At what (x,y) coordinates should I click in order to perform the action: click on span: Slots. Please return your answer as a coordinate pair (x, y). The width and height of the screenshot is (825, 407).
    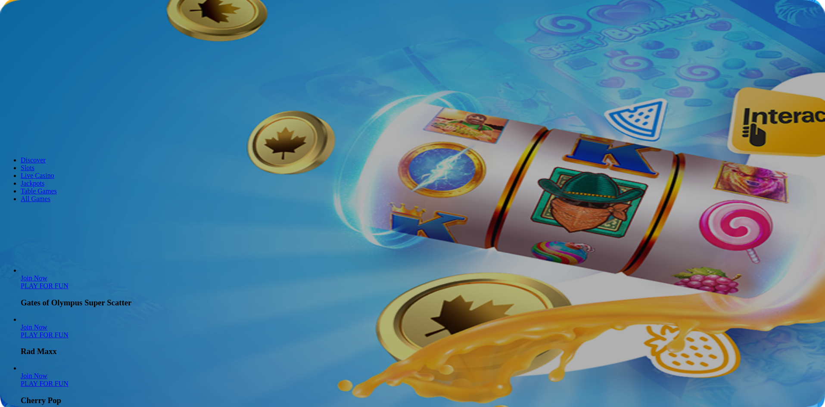
    Looking at the image, I should click on (28, 168).